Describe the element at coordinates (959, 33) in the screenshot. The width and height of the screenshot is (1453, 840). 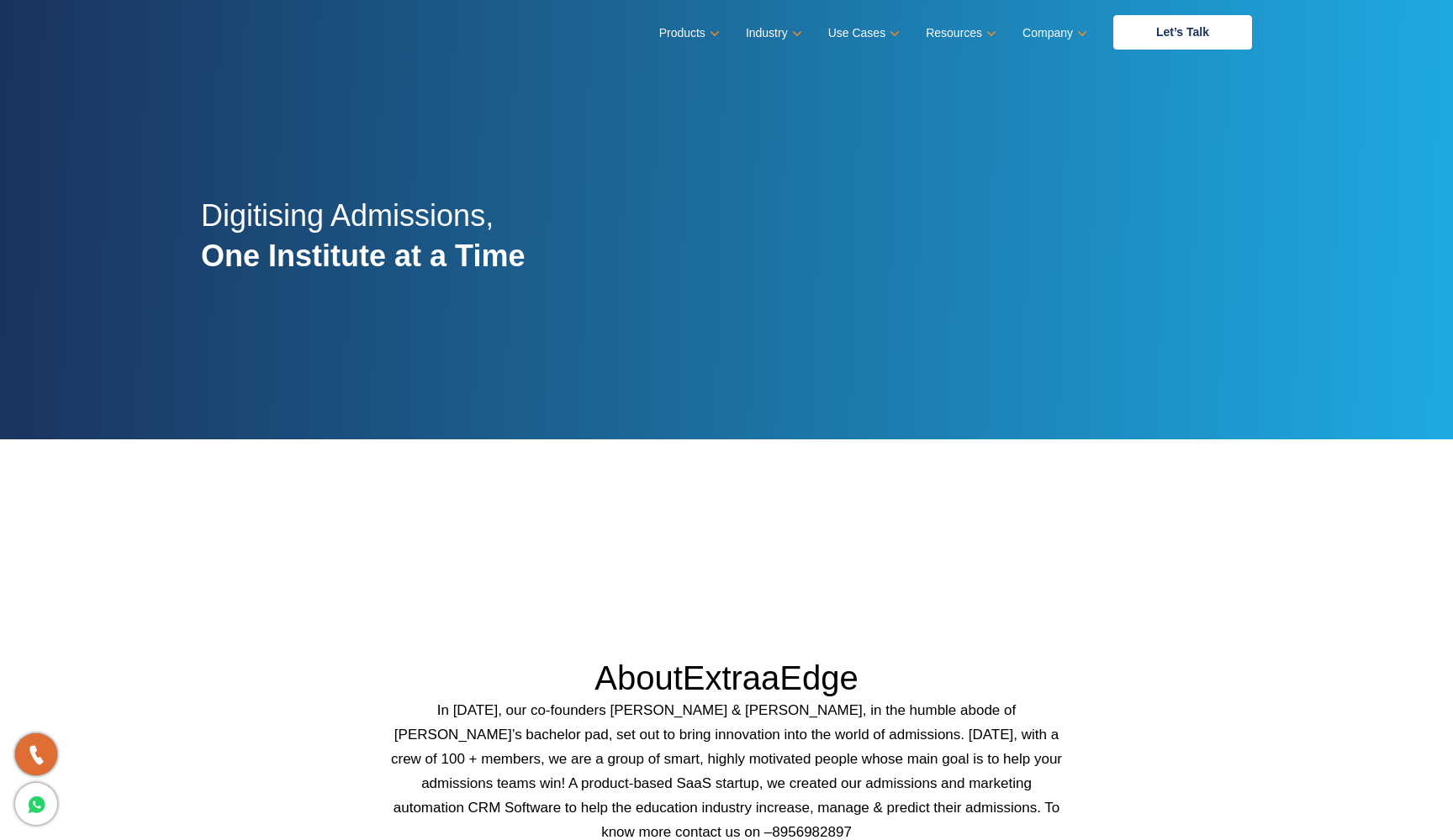
I see `a: Resources` at that location.